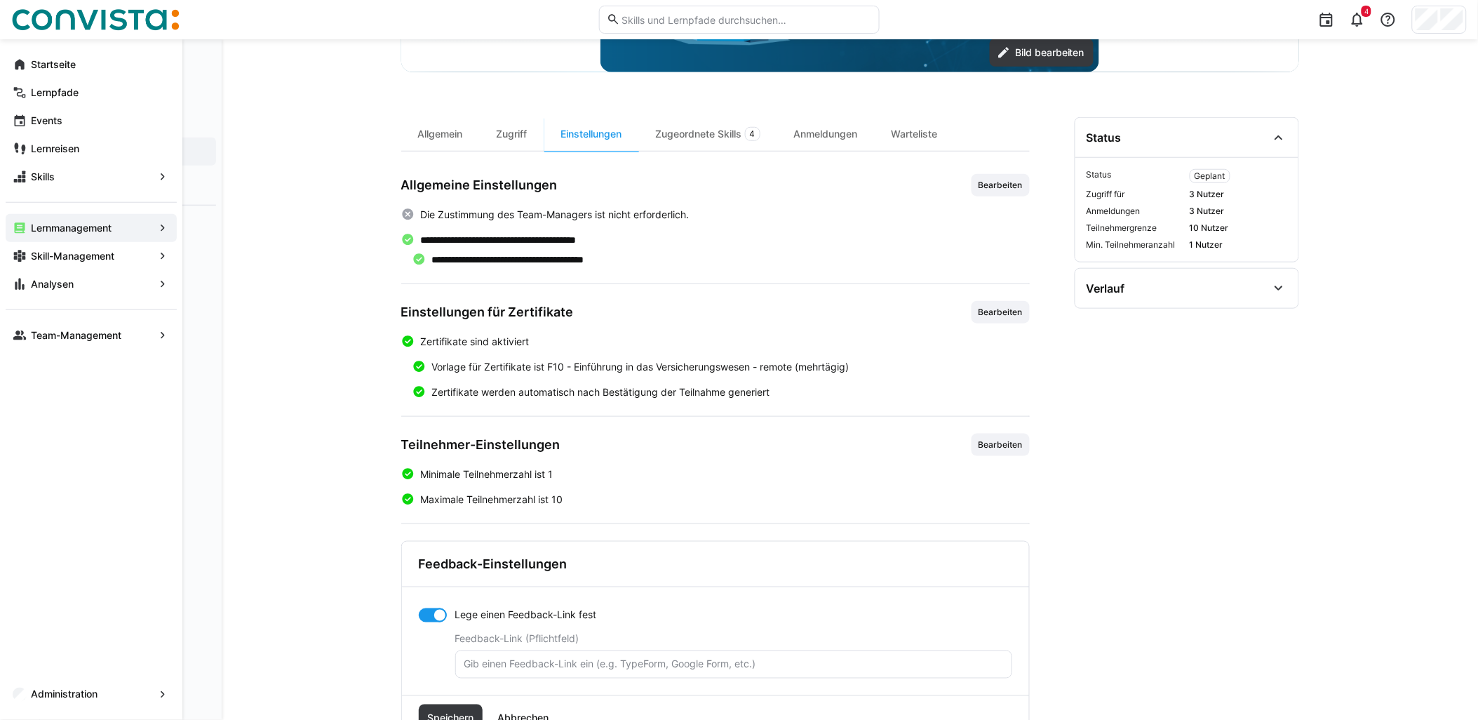  What do you see at coordinates (1105, 288) in the screenshot?
I see `div: Verlauf` at bounding box center [1105, 288].